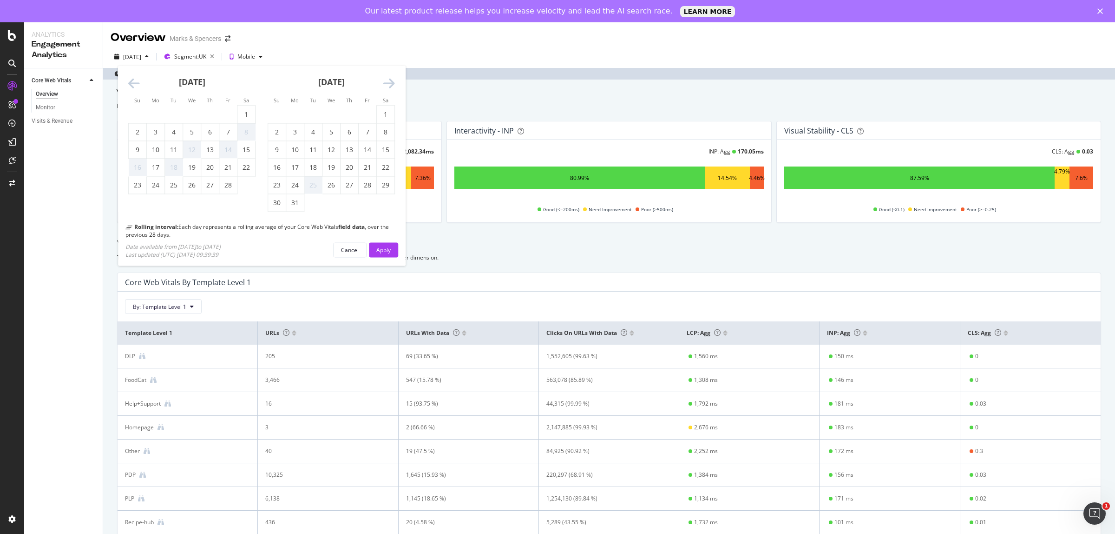 The width and height of the screenshot is (1115, 534). I want to click on div: 10,325, so click(322, 474).